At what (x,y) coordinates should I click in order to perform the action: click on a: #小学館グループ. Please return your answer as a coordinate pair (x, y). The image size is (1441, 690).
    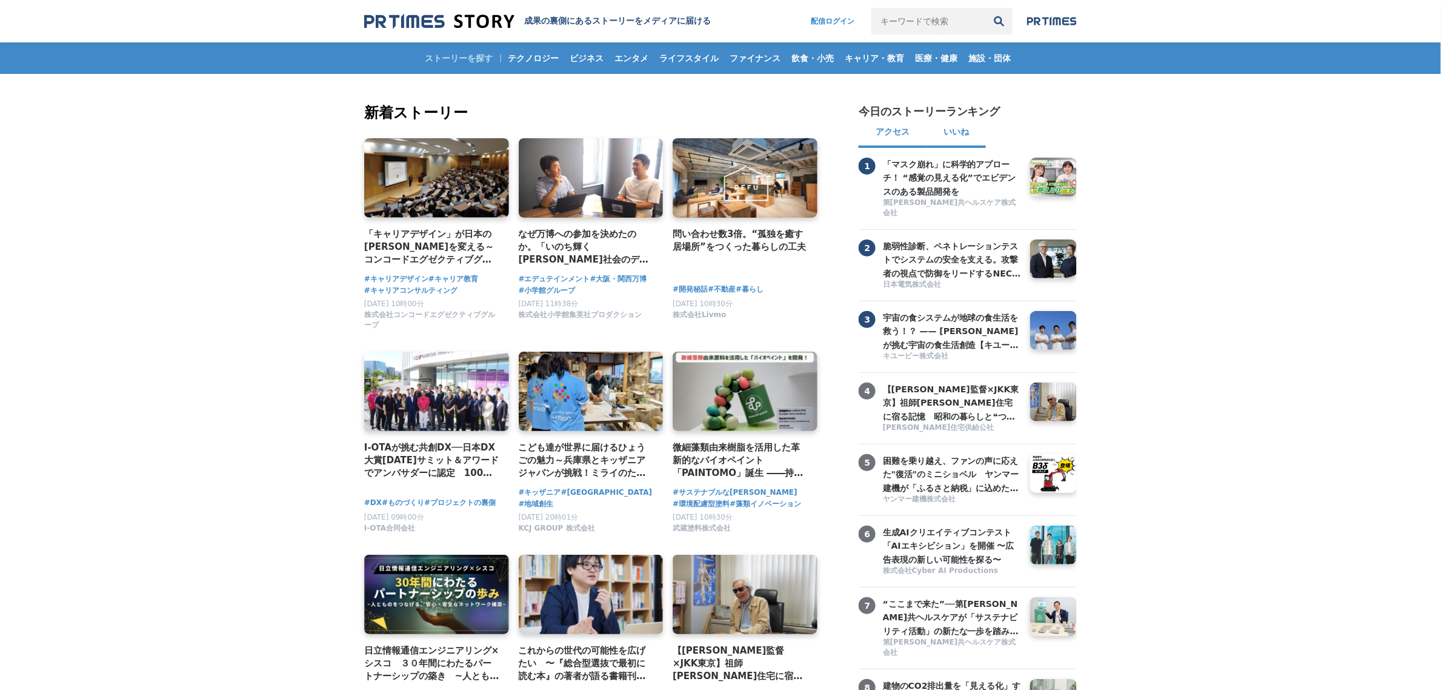
    Looking at the image, I should click on (547, 290).